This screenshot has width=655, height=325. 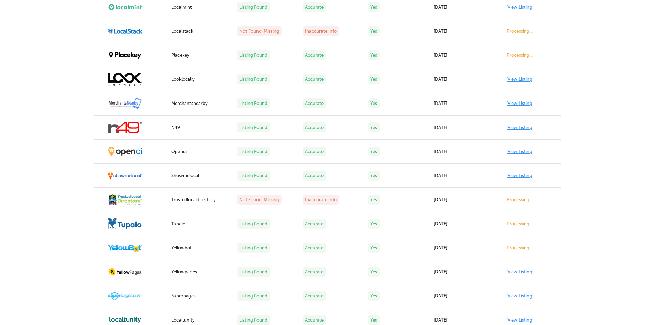 What do you see at coordinates (200, 296) in the screenshot?
I see `div: Superpages` at bounding box center [200, 296].